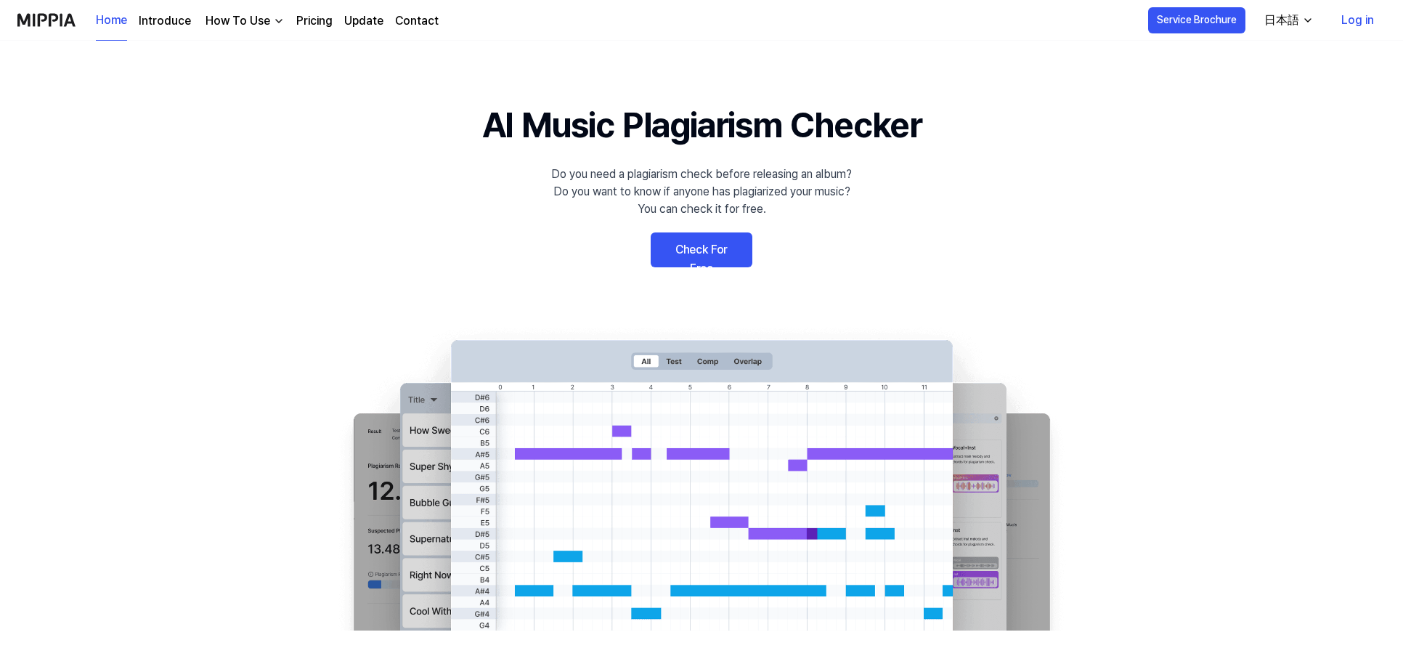 This screenshot has width=1403, height=648. What do you see at coordinates (701, 250) in the screenshot?
I see `a: Check For Free` at bounding box center [701, 250].